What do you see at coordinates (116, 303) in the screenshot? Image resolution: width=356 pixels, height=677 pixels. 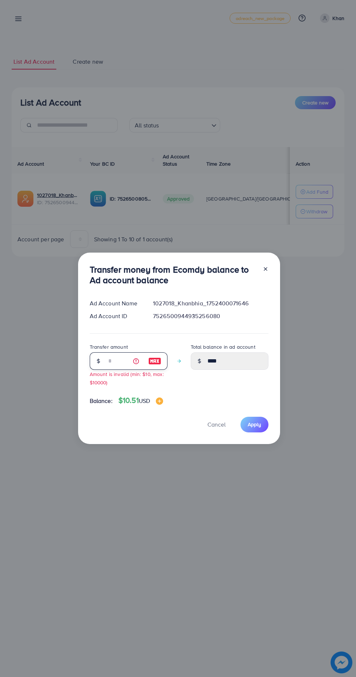 I see `div: Ad Account Name` at bounding box center [116, 303].